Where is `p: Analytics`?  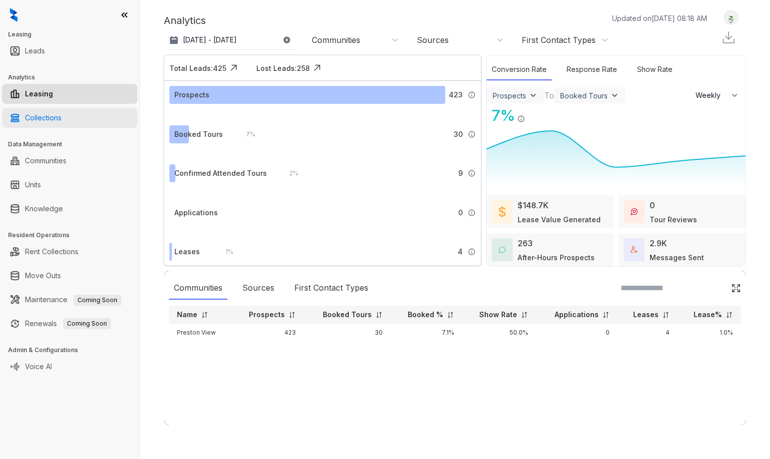
p: Analytics is located at coordinates (185, 20).